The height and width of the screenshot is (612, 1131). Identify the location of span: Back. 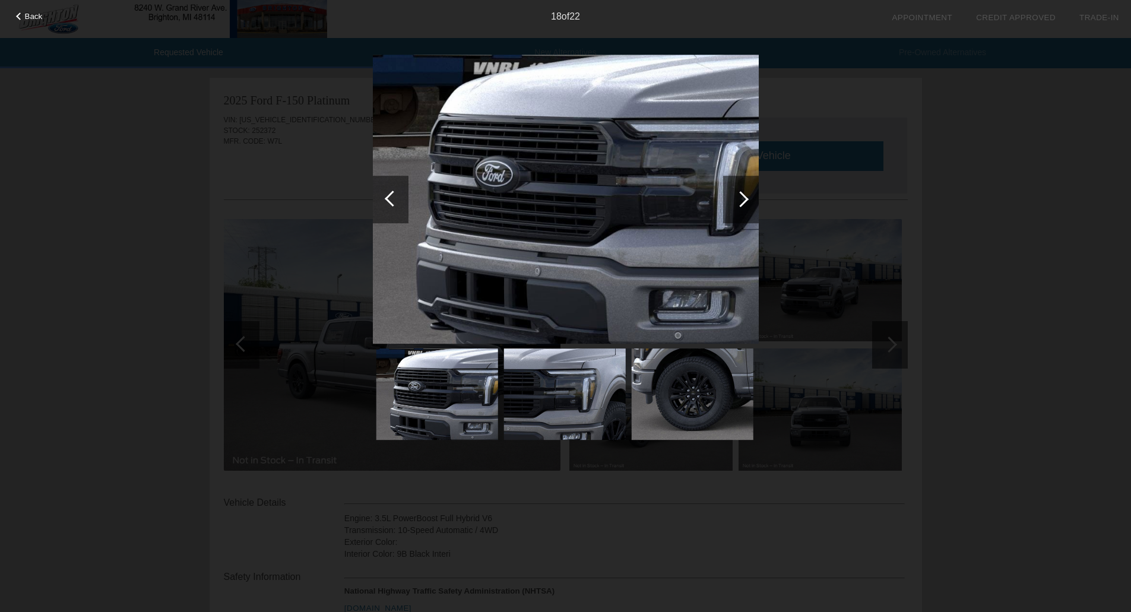
(34, 16).